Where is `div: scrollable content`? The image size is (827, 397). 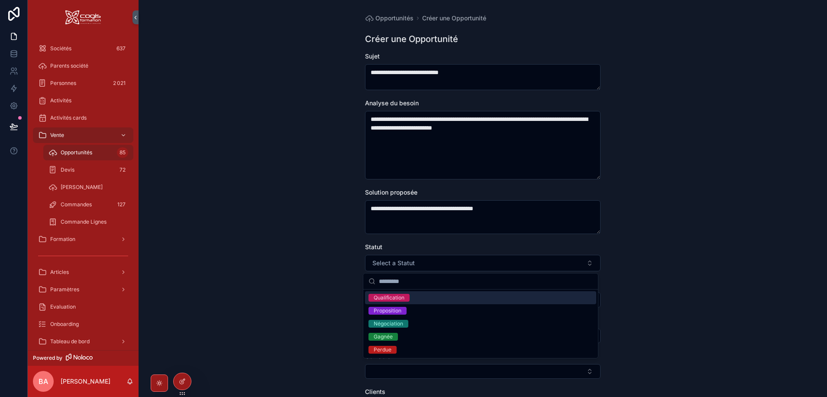 div: scrollable content is located at coordinates (83, 192).